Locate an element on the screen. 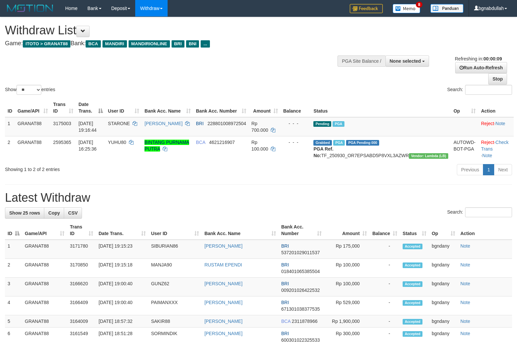 Image resolution: width=517 pixels, height=346 pixels. img: MOTION_logo.png is located at coordinates (30, 8).